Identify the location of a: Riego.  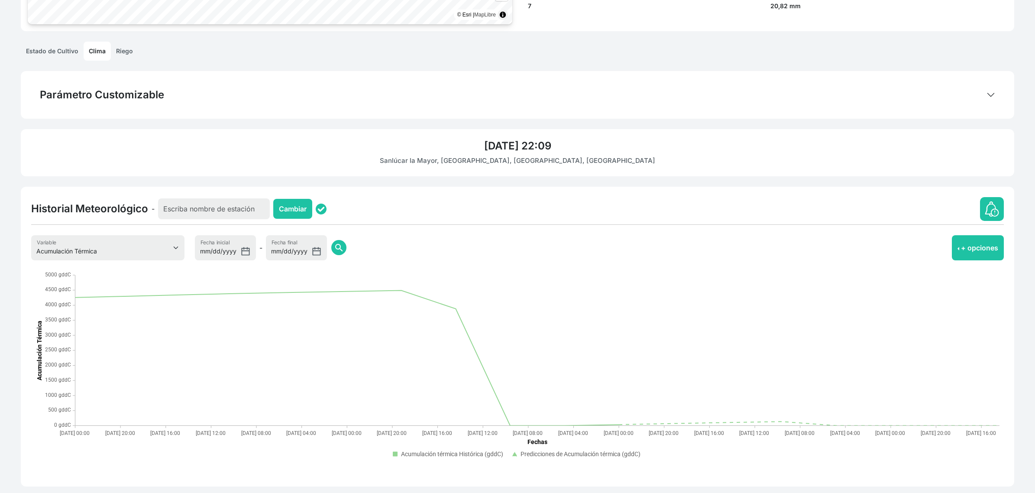
(124, 51).